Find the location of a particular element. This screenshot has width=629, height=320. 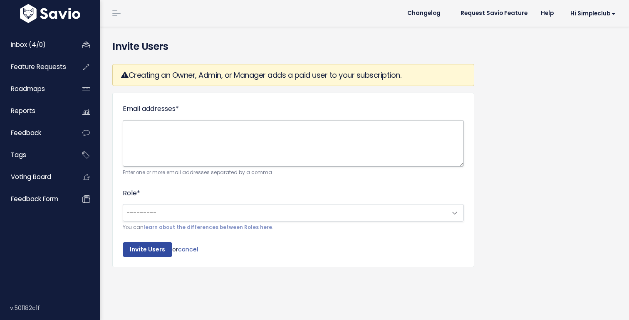

a: Request Savio Feature is located at coordinates (494, 13).